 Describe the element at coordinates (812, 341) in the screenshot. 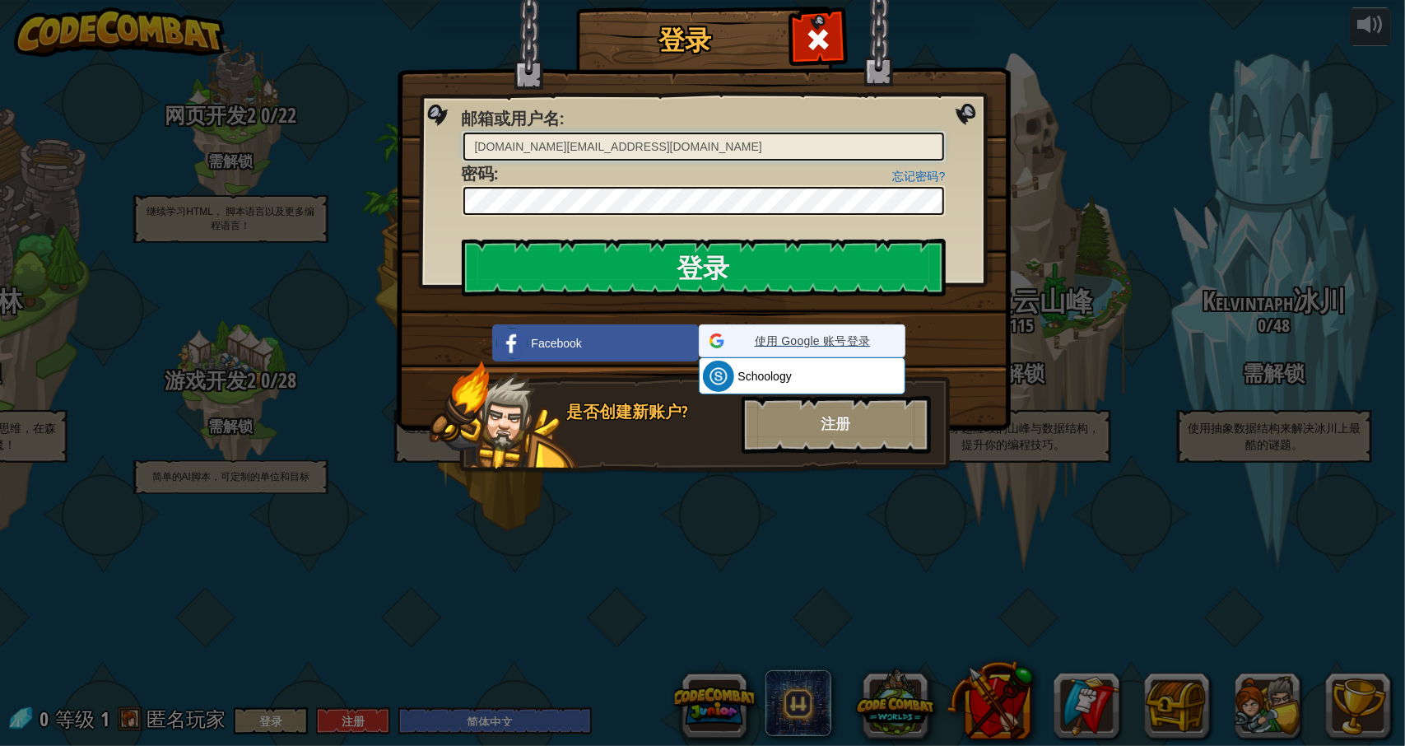

I see `span: 使用 Google 账号登录` at that location.